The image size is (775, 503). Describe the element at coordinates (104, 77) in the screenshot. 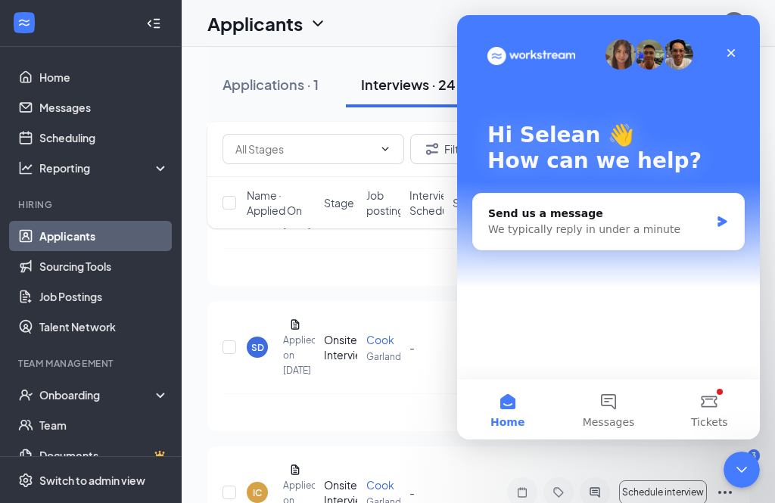

I see `a: Home` at that location.